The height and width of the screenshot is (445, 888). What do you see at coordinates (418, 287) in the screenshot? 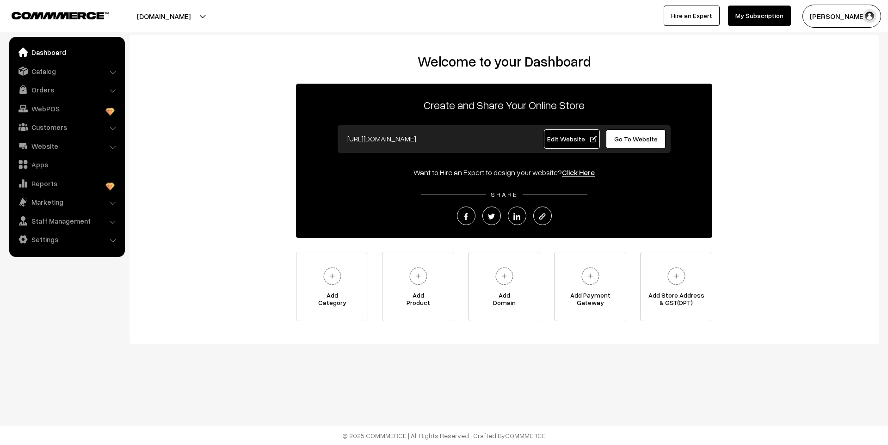
I see `a: AddProduct` at bounding box center [418, 287].